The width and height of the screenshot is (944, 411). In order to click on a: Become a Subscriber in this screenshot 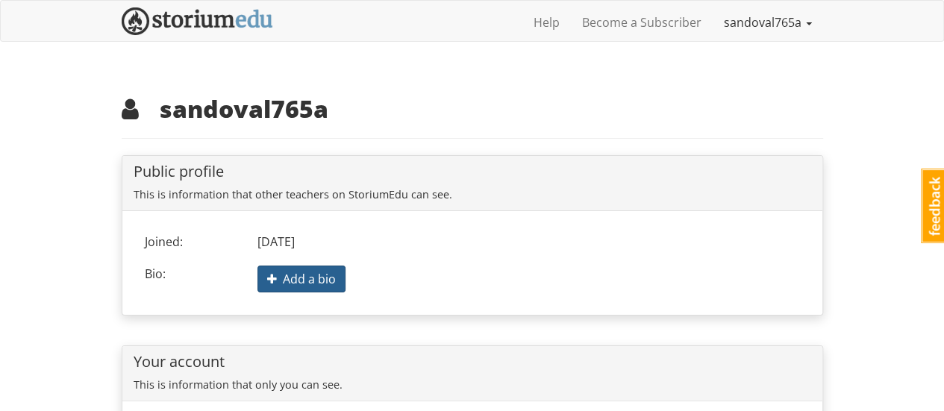, I will do `click(642, 22)`.